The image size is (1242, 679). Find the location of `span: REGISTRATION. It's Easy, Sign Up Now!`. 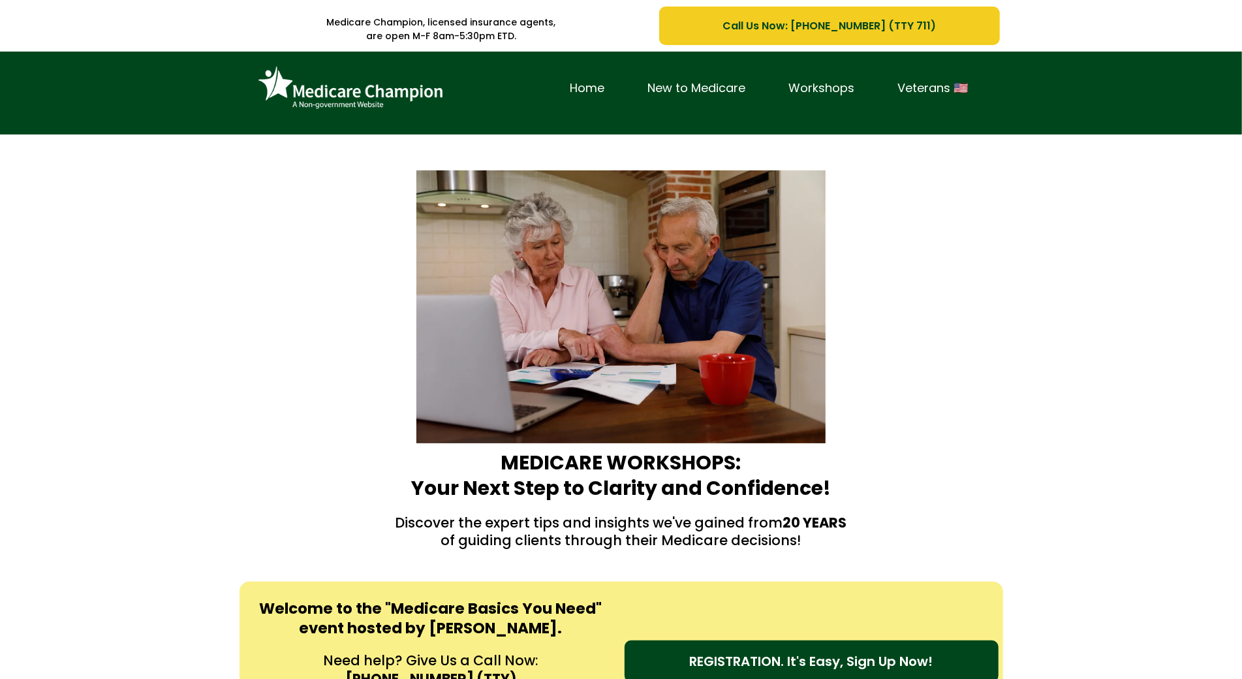

span: REGISTRATION. It's Easy, Sign Up Now! is located at coordinates (811, 661).